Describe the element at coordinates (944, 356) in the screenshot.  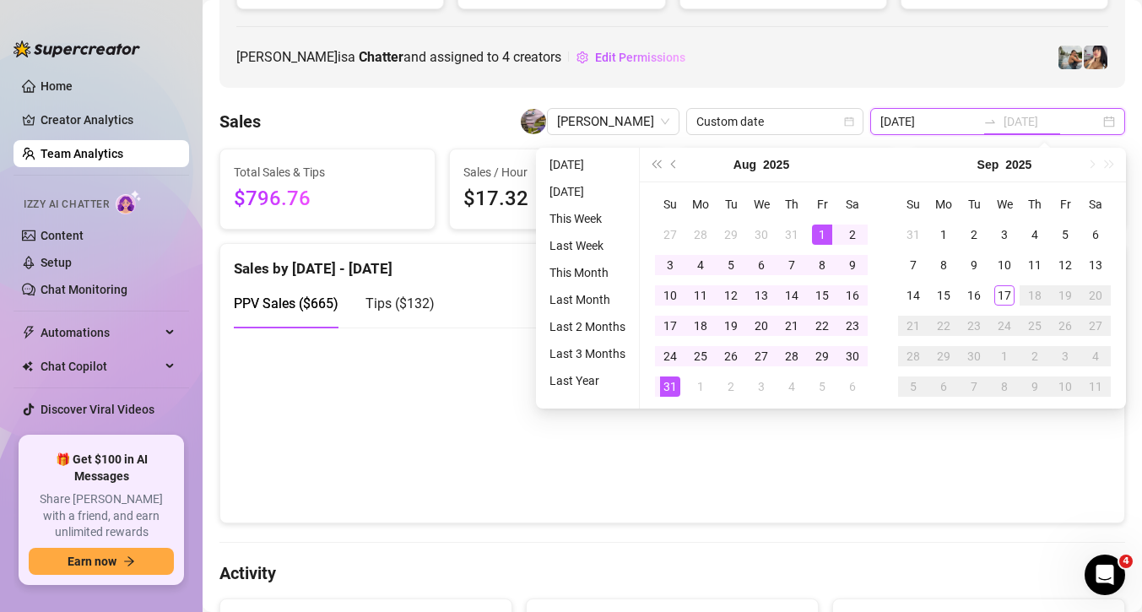
I see `td: 2025-09-29` at that location.